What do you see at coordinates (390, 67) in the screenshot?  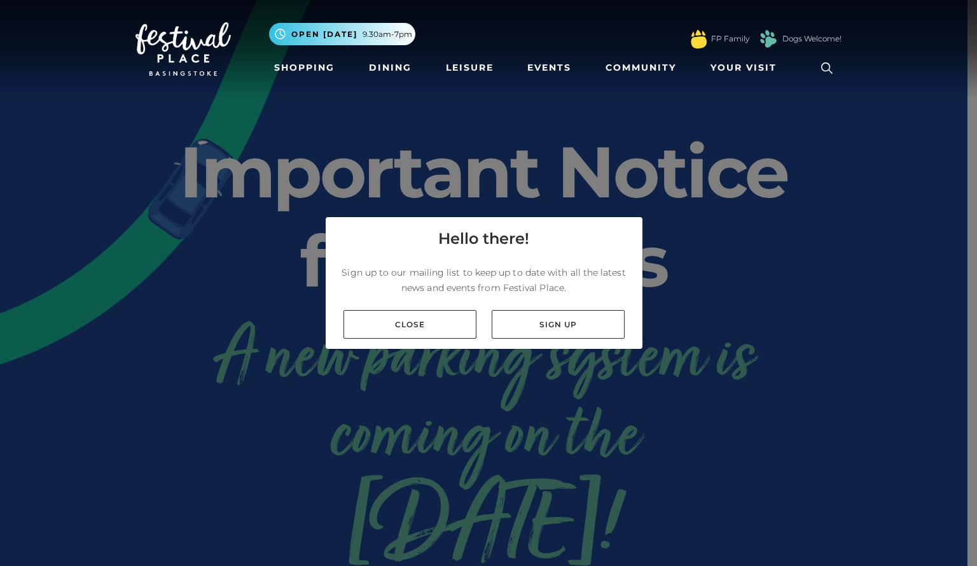 I see `a: Dining` at bounding box center [390, 67].